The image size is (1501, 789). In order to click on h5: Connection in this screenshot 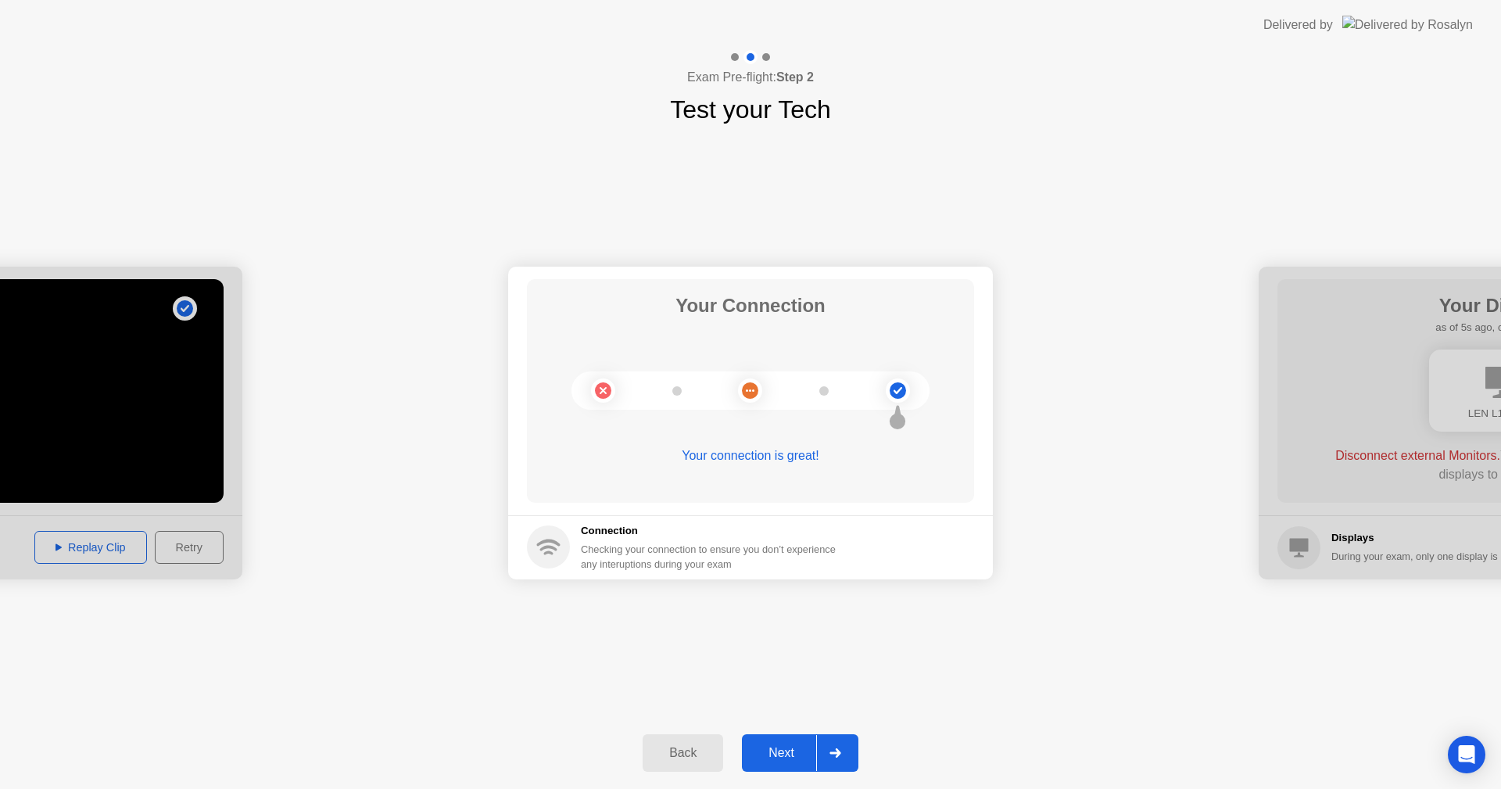, I will do `click(713, 531)`.